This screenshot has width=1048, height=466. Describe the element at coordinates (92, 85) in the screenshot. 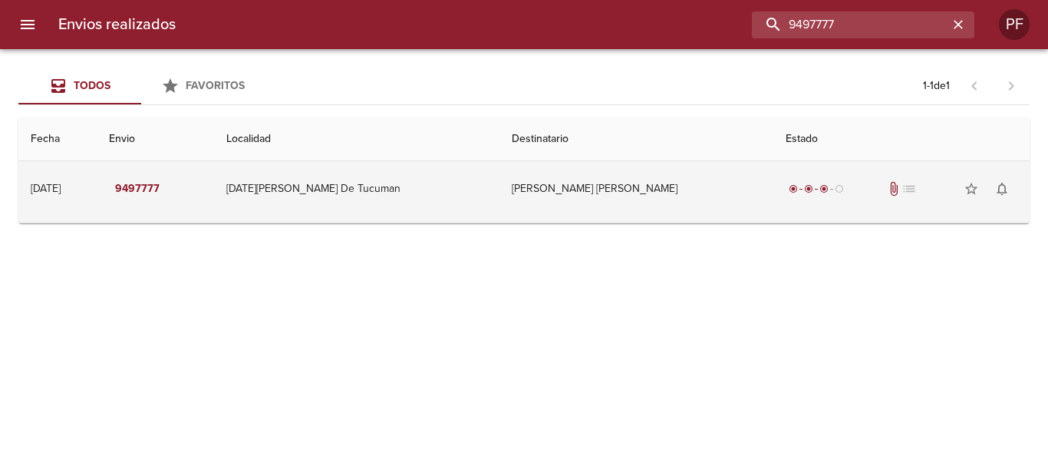

I see `span: Todos` at that location.